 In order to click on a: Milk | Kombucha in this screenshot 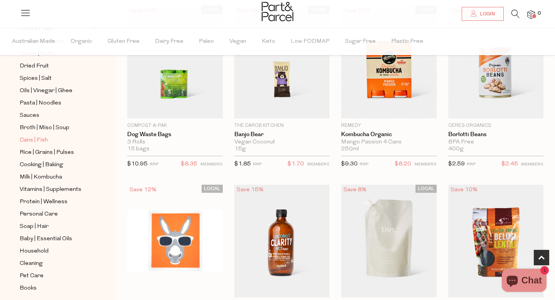, I will do `click(55, 177)`.